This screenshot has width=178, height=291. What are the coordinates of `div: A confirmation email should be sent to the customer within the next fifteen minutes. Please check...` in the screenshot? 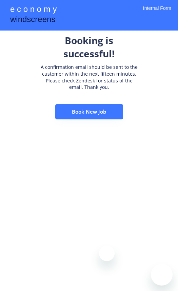 It's located at (89, 77).